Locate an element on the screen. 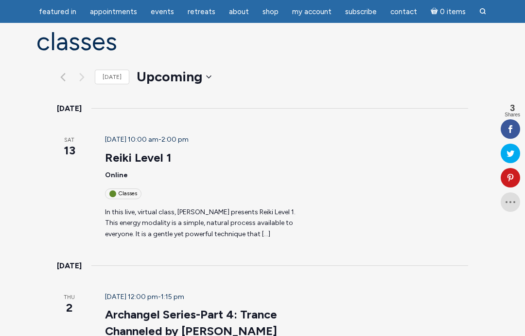 The width and height of the screenshot is (525, 336). span: Retreats is located at coordinates (201, 12).